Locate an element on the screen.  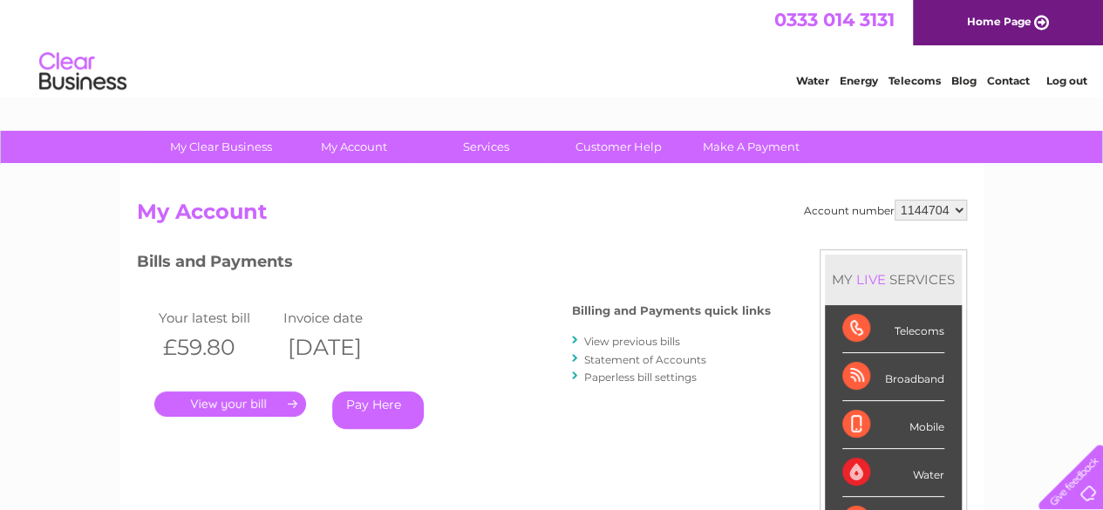
a: View previous bills is located at coordinates (632, 341).